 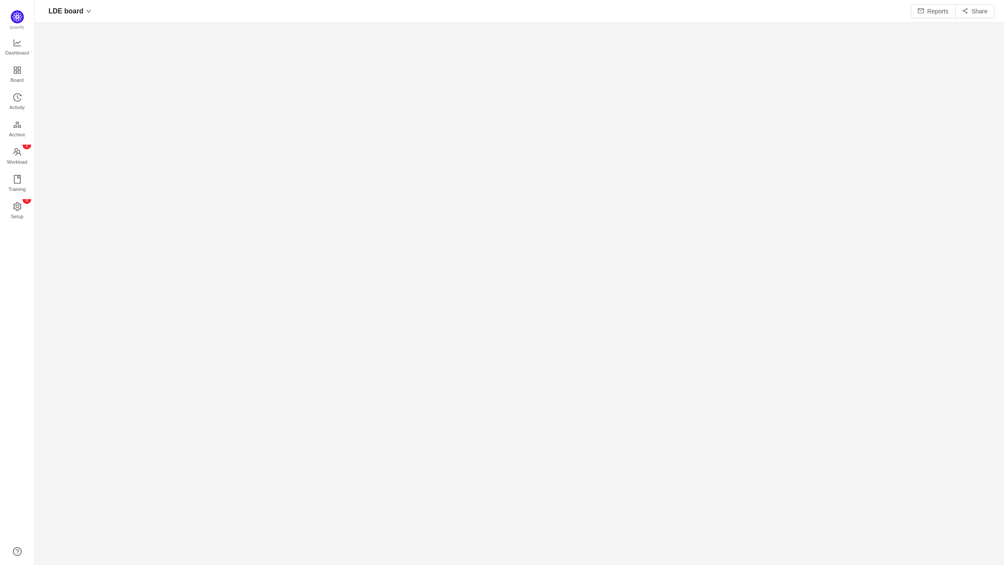 What do you see at coordinates (17, 102) in the screenshot?
I see `a: Activity` at bounding box center [17, 102].